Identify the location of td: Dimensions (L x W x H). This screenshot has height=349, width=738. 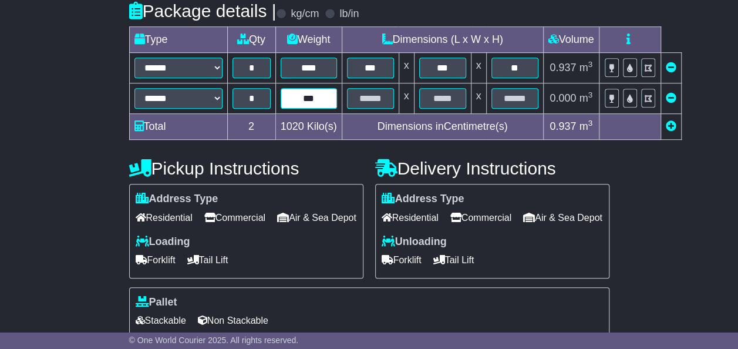
(442, 40).